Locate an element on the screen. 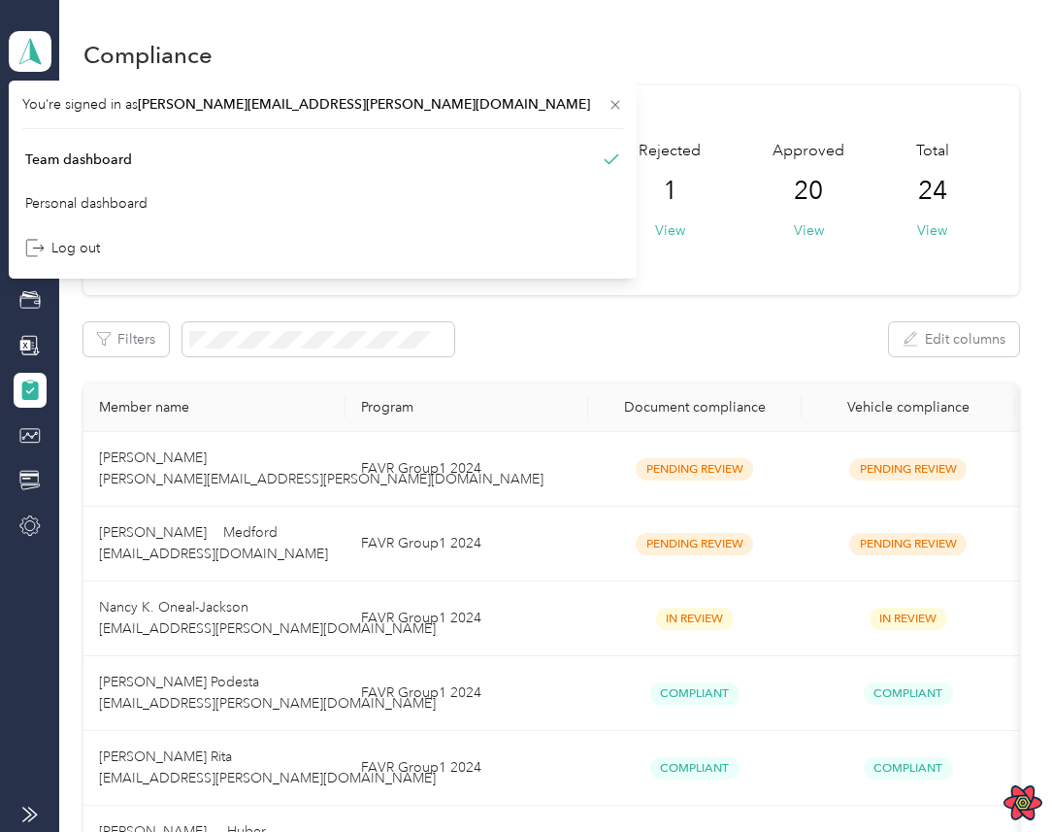  div: Team dashboard is located at coordinates (79, 159).